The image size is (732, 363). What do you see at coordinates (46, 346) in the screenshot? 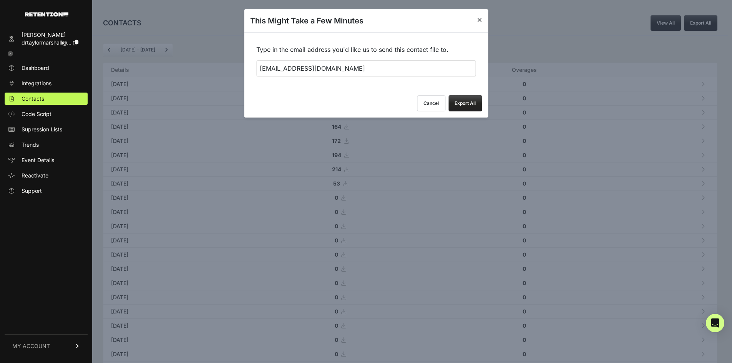
I see `a: MY ACCOUNT` at bounding box center [46, 346].